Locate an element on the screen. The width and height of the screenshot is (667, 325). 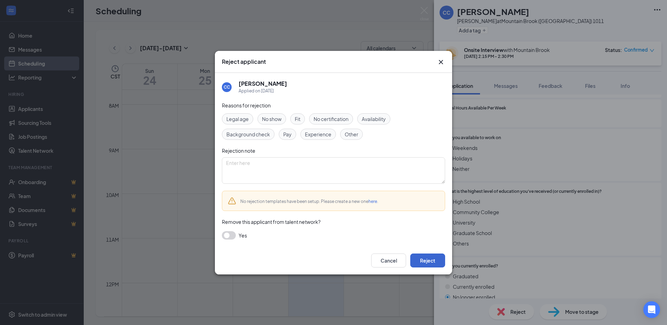
span: Rejection note is located at coordinates (238, 151).